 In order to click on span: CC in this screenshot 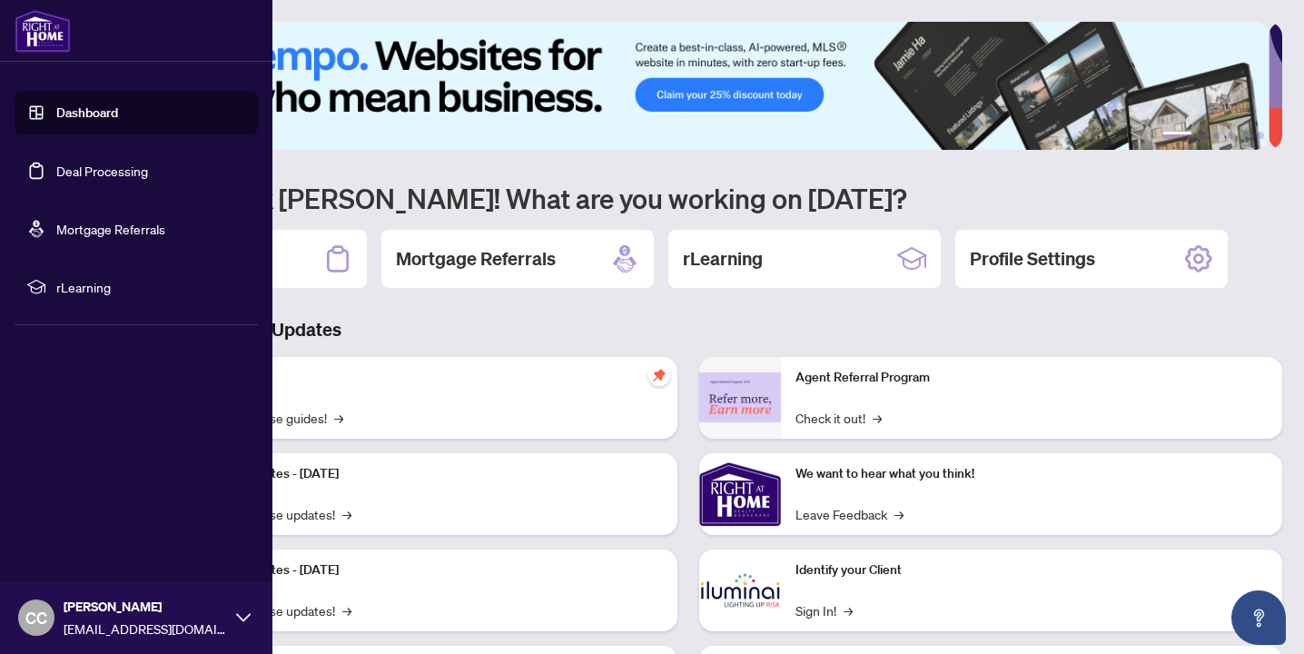, I will do `click(36, 618)`.